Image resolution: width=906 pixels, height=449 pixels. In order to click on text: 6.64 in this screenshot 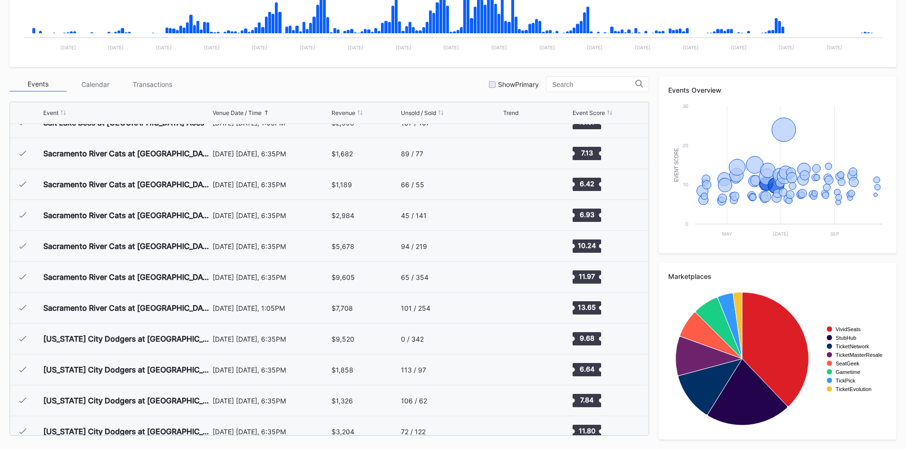, I will do `click(586, 369)`.